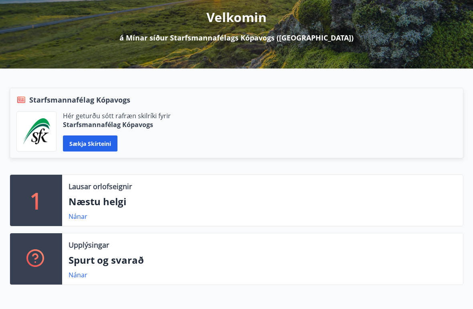 Image resolution: width=473 pixels, height=309 pixels. I want to click on p: Hér geturðu sótt rafræn skilríki fyrir, so click(117, 116).